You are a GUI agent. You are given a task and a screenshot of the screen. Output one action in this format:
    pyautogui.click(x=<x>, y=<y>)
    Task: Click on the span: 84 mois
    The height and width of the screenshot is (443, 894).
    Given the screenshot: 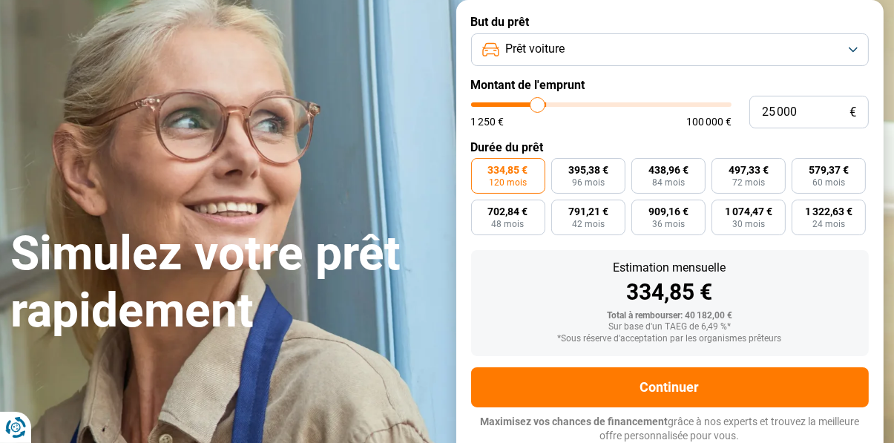 What is the action you would take?
    pyautogui.click(x=668, y=183)
    